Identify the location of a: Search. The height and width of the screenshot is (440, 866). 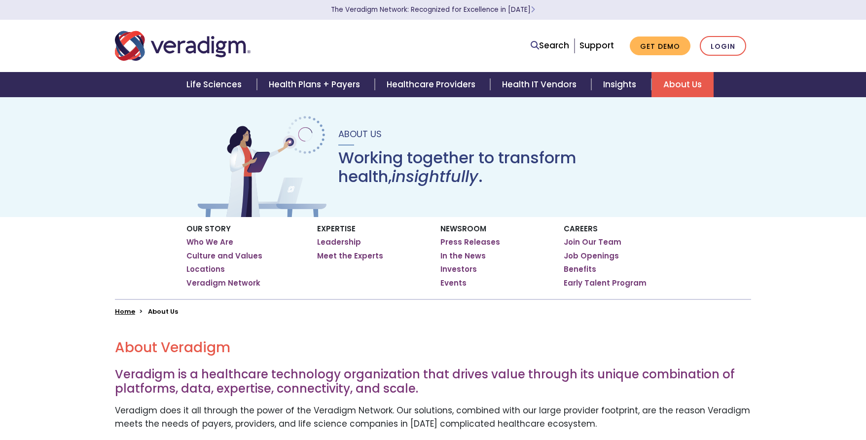
(550, 45).